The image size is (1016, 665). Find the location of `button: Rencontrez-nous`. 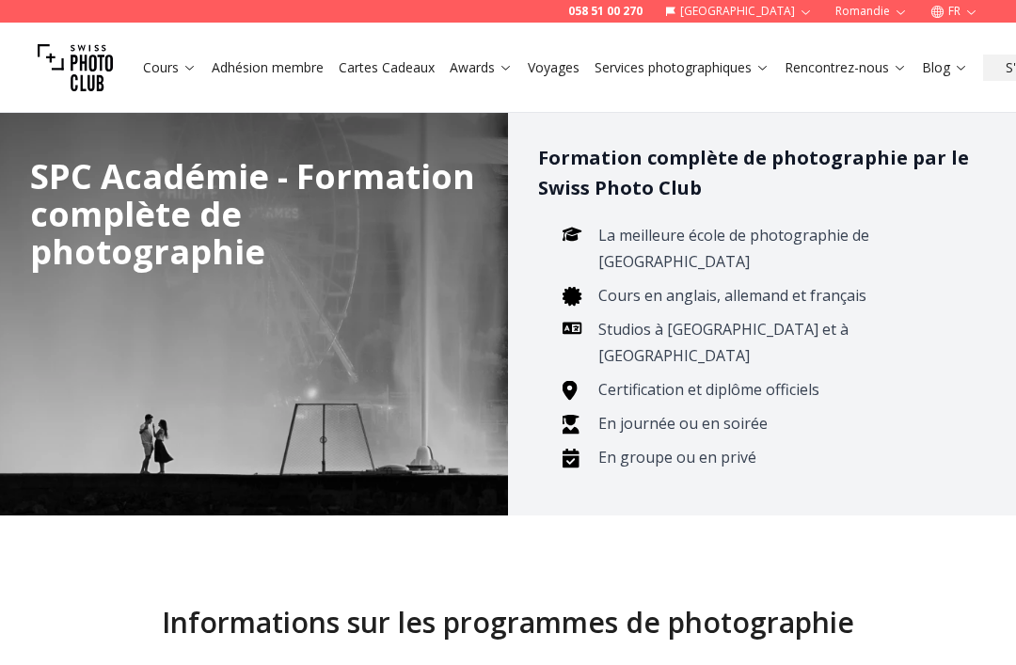

button: Rencontrez-nous is located at coordinates (846, 68).